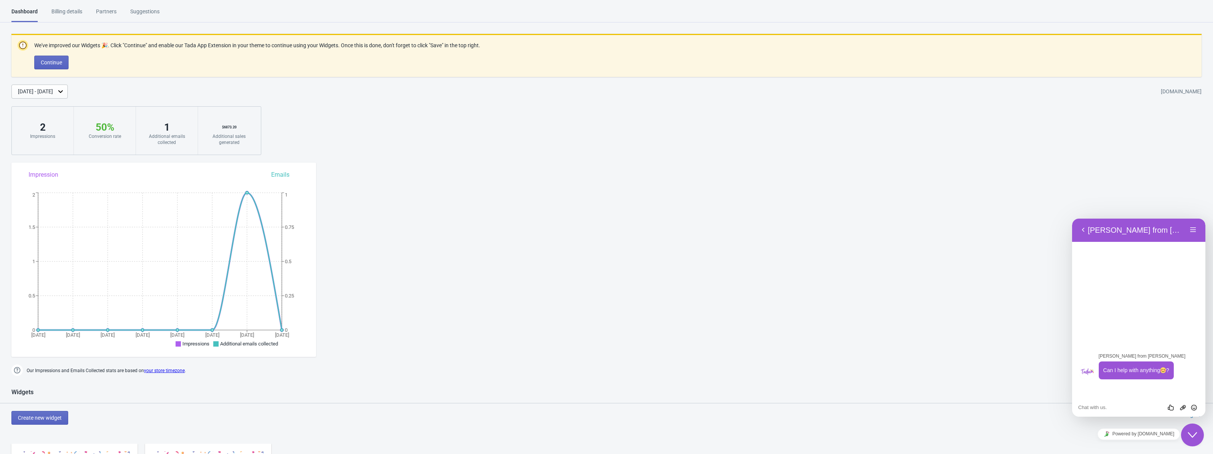 The image size is (1213, 454). Describe the element at coordinates (229, 139) in the screenshot. I see `div: Additional sales generated` at that location.